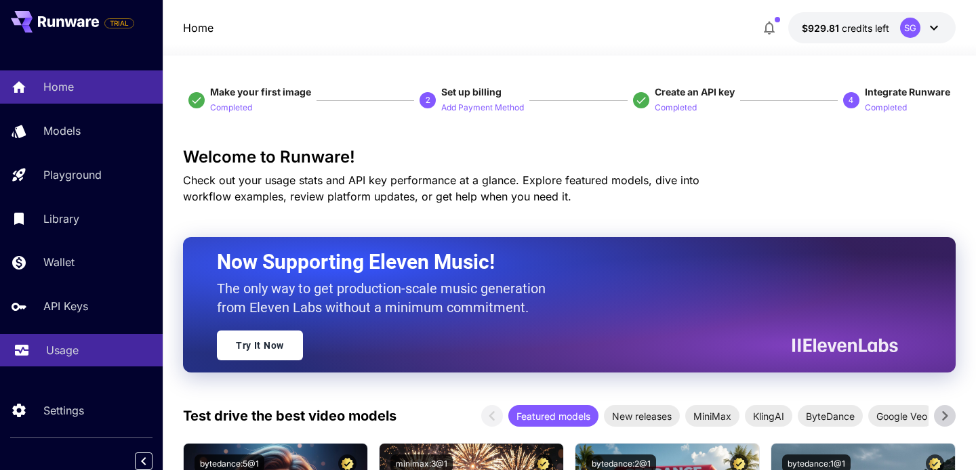 Image resolution: width=976 pixels, height=470 pixels. Describe the element at coordinates (483, 108) in the screenshot. I see `p: Add Payment Method` at that location.